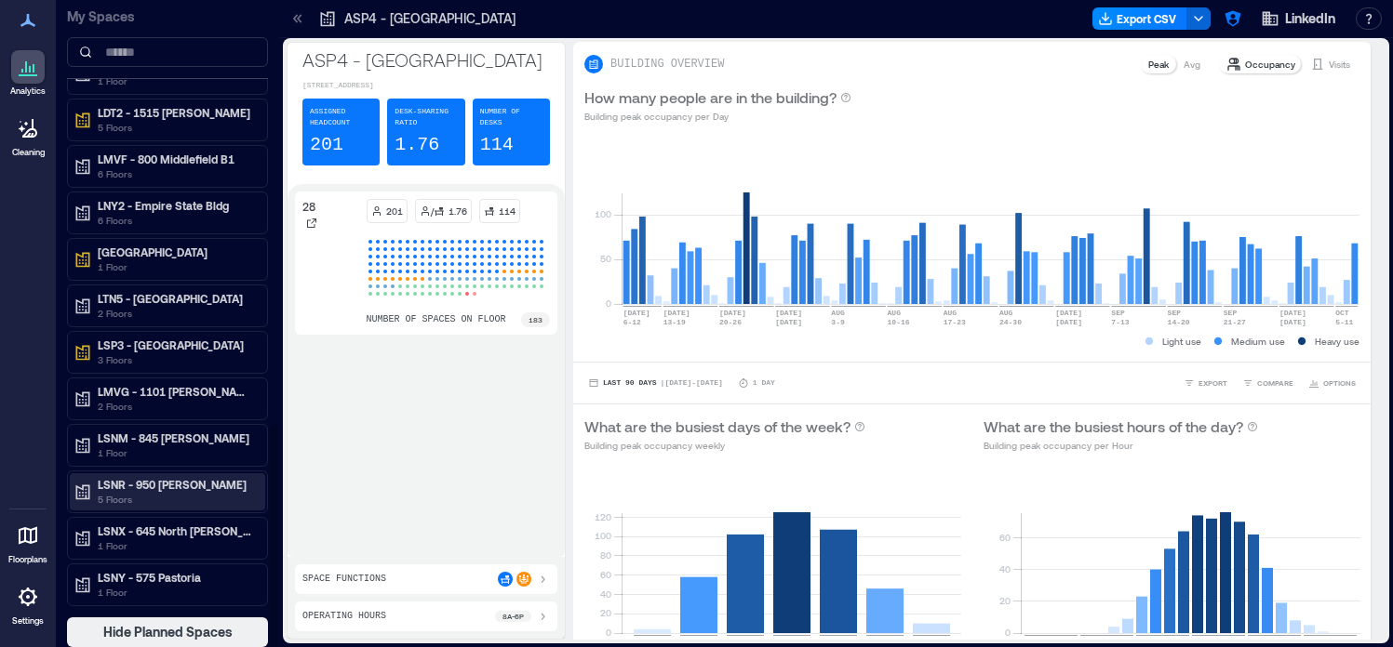 This screenshot has height=647, width=1393. Describe the element at coordinates (1033, 642) in the screenshot. I see `text: 12am` at that location.